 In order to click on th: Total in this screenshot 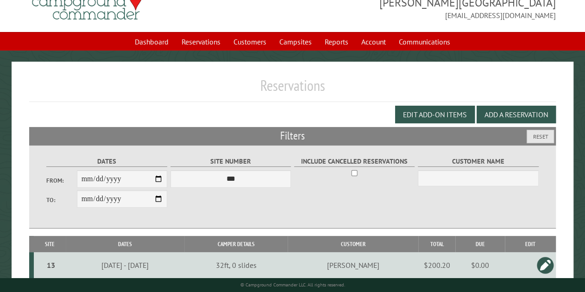, I will do `click(437, 244)`.